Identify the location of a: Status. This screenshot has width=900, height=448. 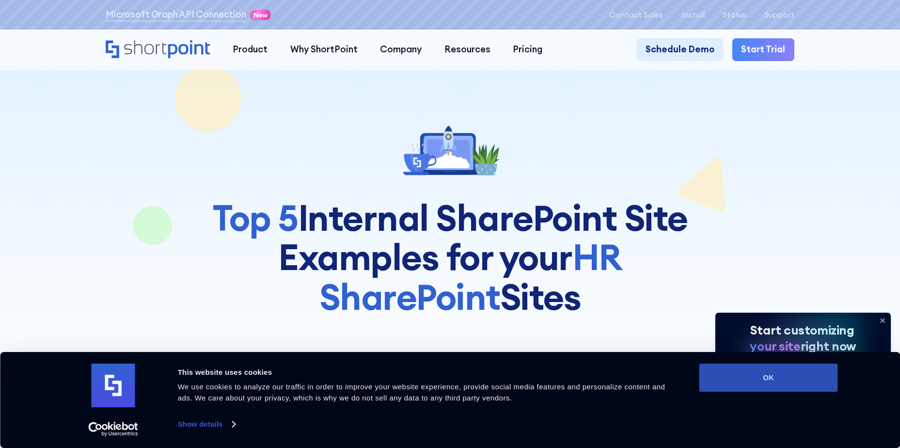
(735, 15).